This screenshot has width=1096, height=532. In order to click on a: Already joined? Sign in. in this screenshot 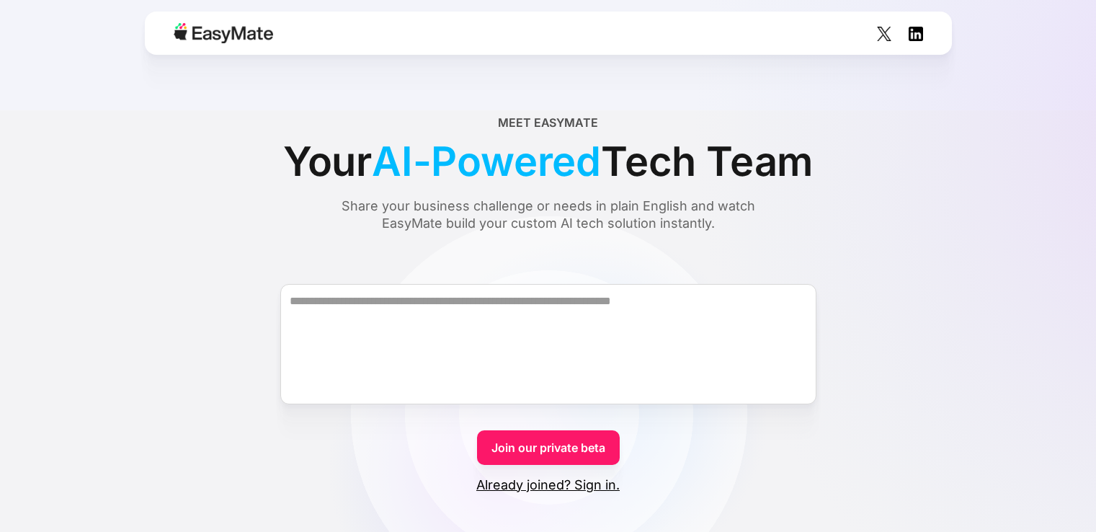, I will do `click(548, 485)`.